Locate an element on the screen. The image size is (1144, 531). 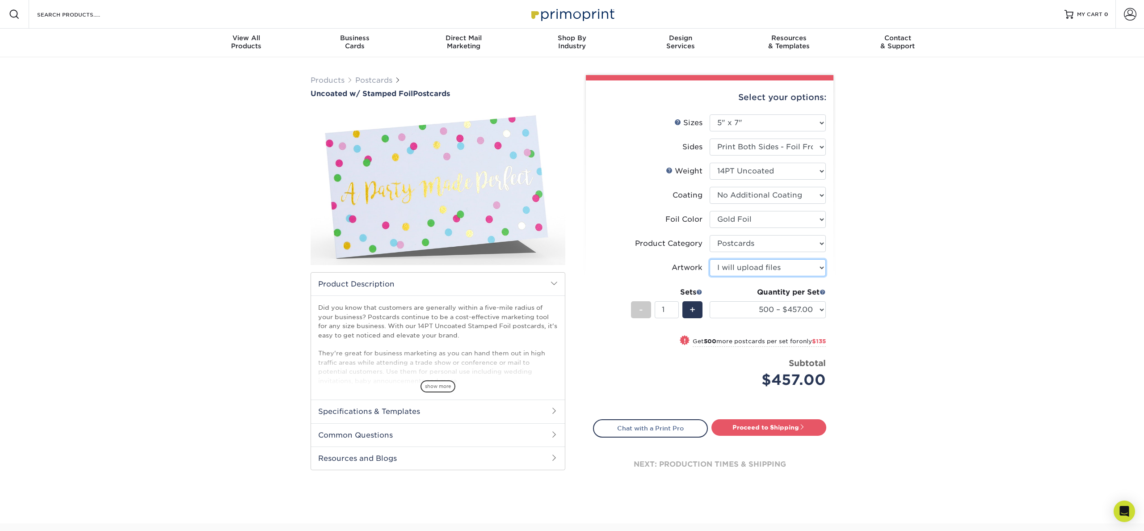
div: Industry is located at coordinates (572, 42).